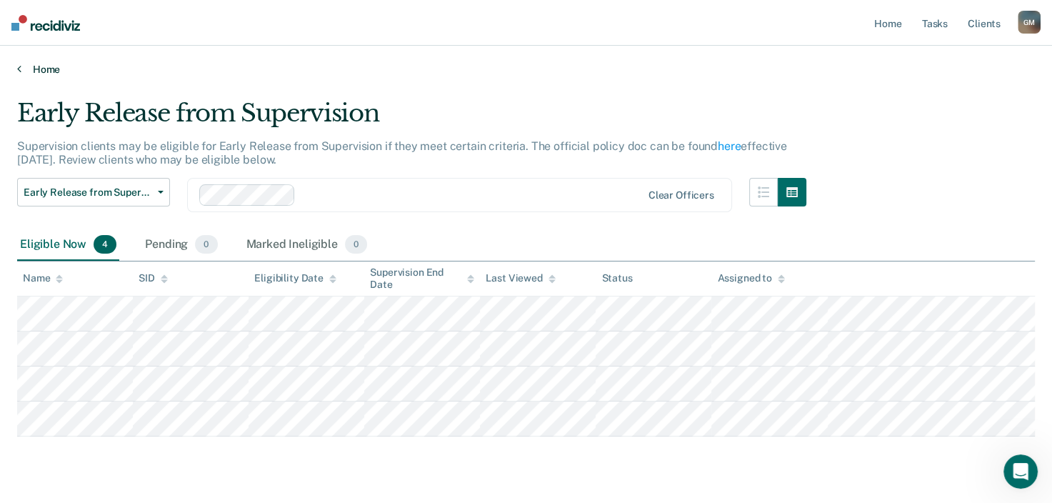 The height and width of the screenshot is (503, 1052). Describe the element at coordinates (525, 69) in the screenshot. I see `a: Home` at that location.